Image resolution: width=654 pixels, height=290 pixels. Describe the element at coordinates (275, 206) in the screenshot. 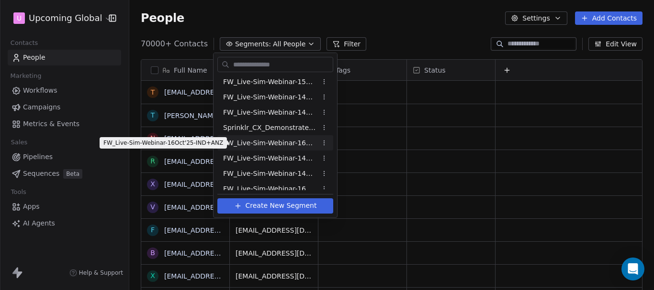

I see `button: Create New Segment` at that location.